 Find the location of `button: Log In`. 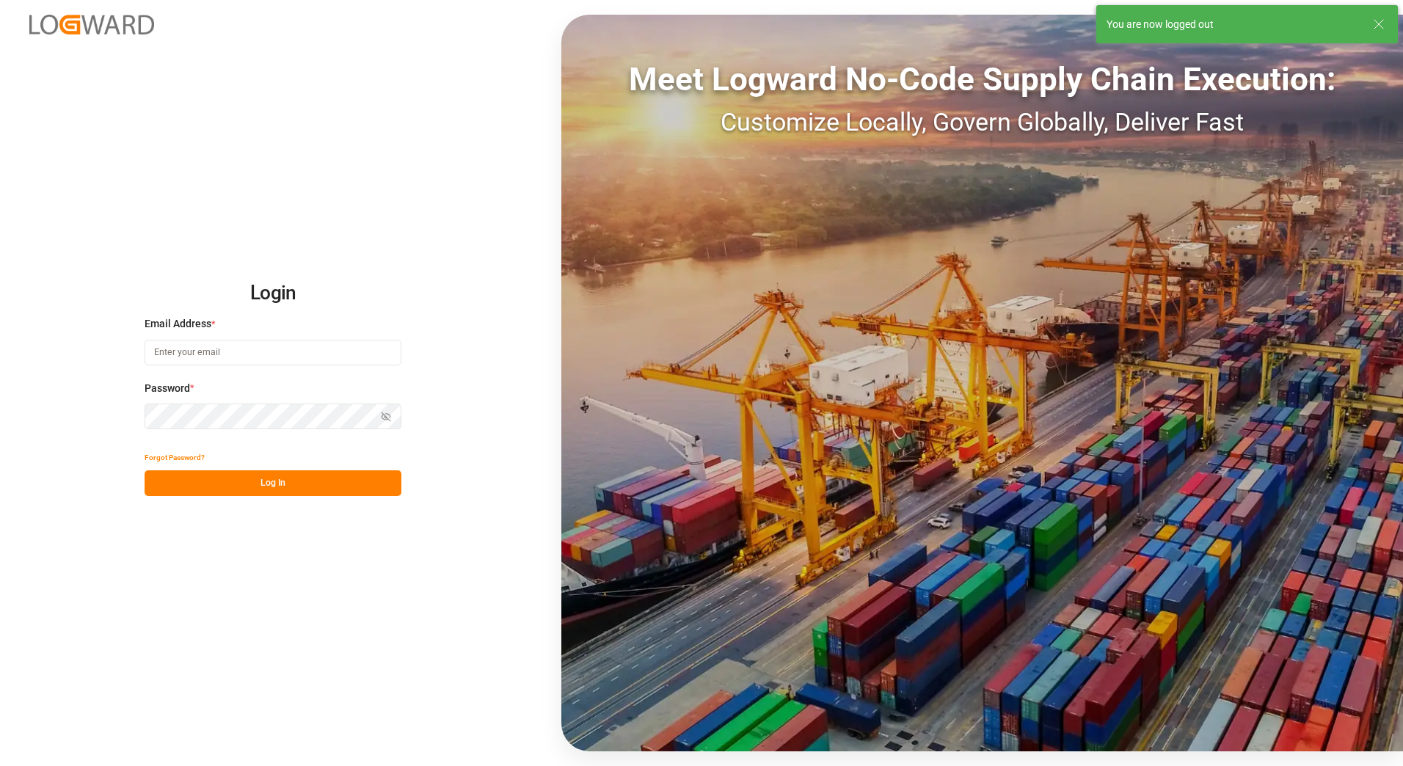

button: Log In is located at coordinates (273, 483).